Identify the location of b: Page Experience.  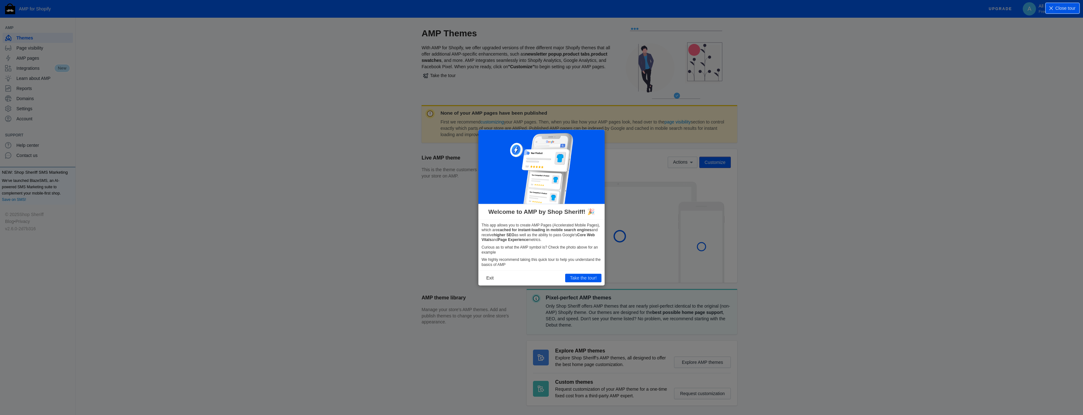
(513, 239).